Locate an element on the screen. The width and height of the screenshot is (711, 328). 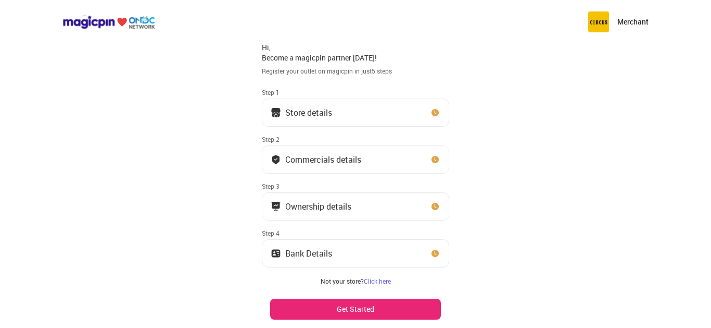
img: storeIcon.9b1f7264.svg is located at coordinates (276, 112).